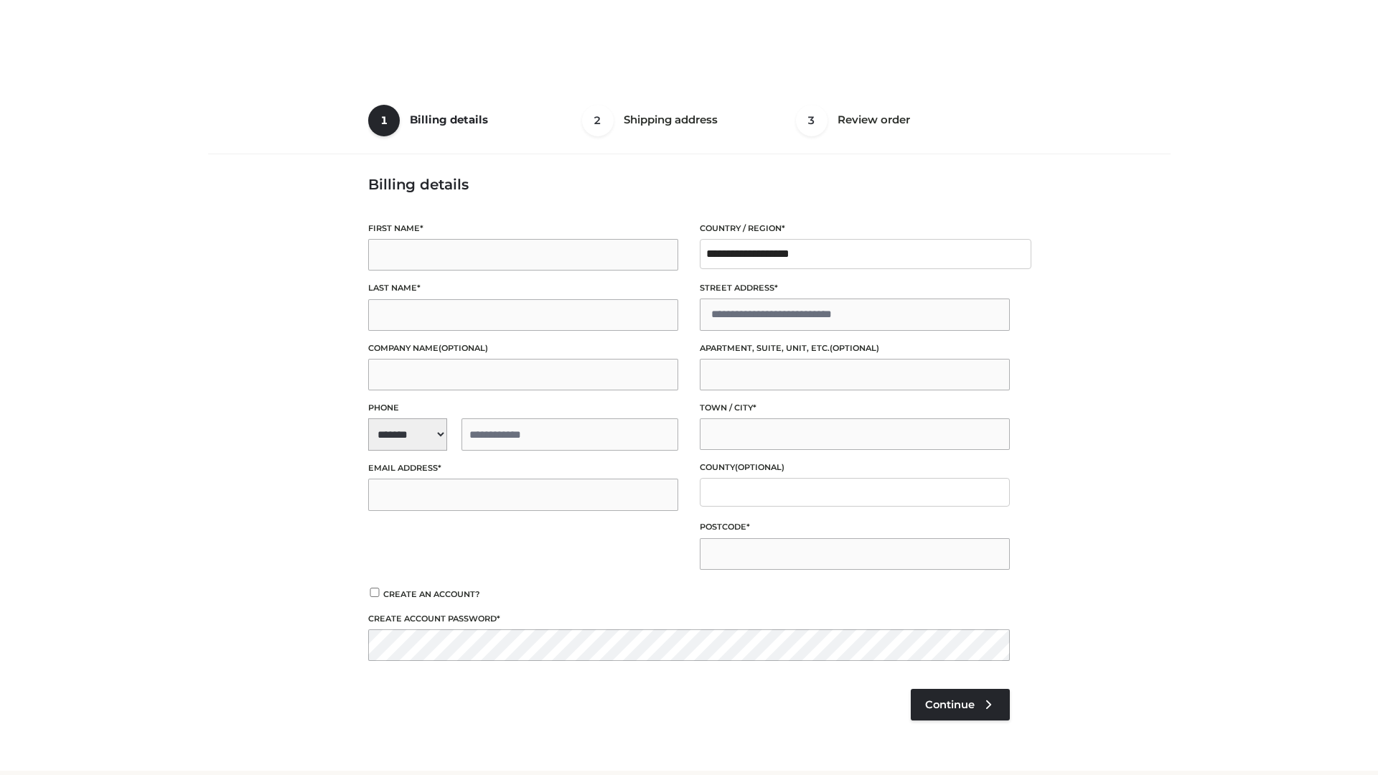 Image resolution: width=1378 pixels, height=775 pixels. Describe the element at coordinates (431, 594) in the screenshot. I see `span: Create an account?` at that location.